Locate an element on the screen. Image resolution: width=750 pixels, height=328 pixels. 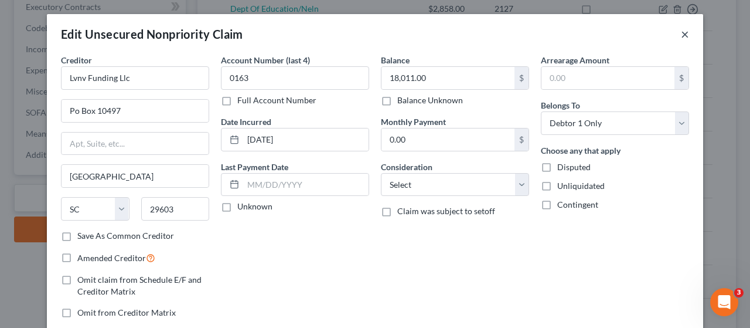
label: Arrearage Amount is located at coordinates (575, 60).